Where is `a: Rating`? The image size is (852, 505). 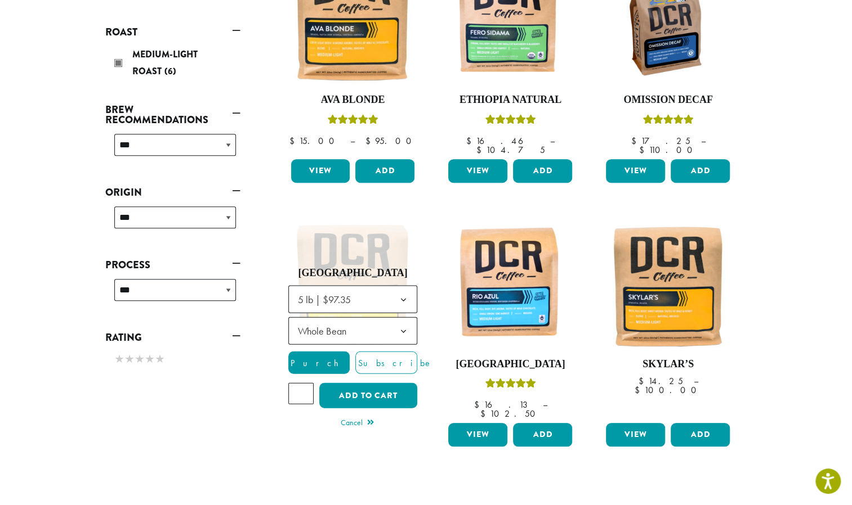 a: Rating is located at coordinates (173, 338).